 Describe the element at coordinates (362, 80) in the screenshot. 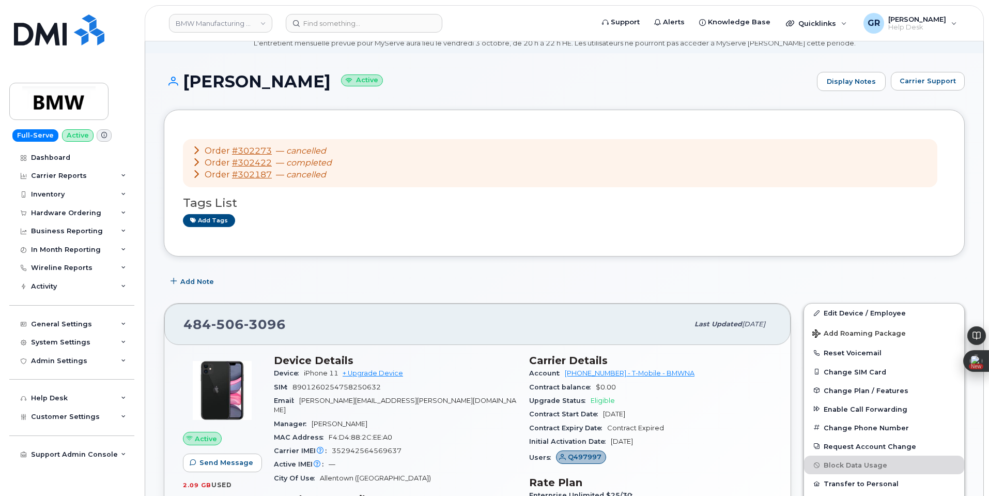

I see `small: Active` at that location.